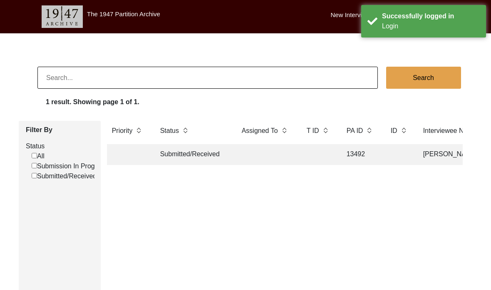  Describe the element at coordinates (260, 131) in the screenshot. I see `label: Assigned To` at that location.